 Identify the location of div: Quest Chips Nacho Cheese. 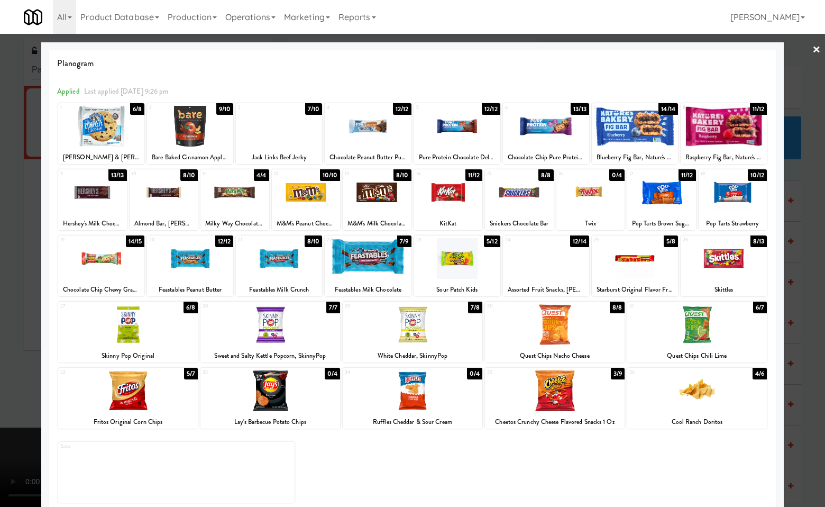
(555, 356).